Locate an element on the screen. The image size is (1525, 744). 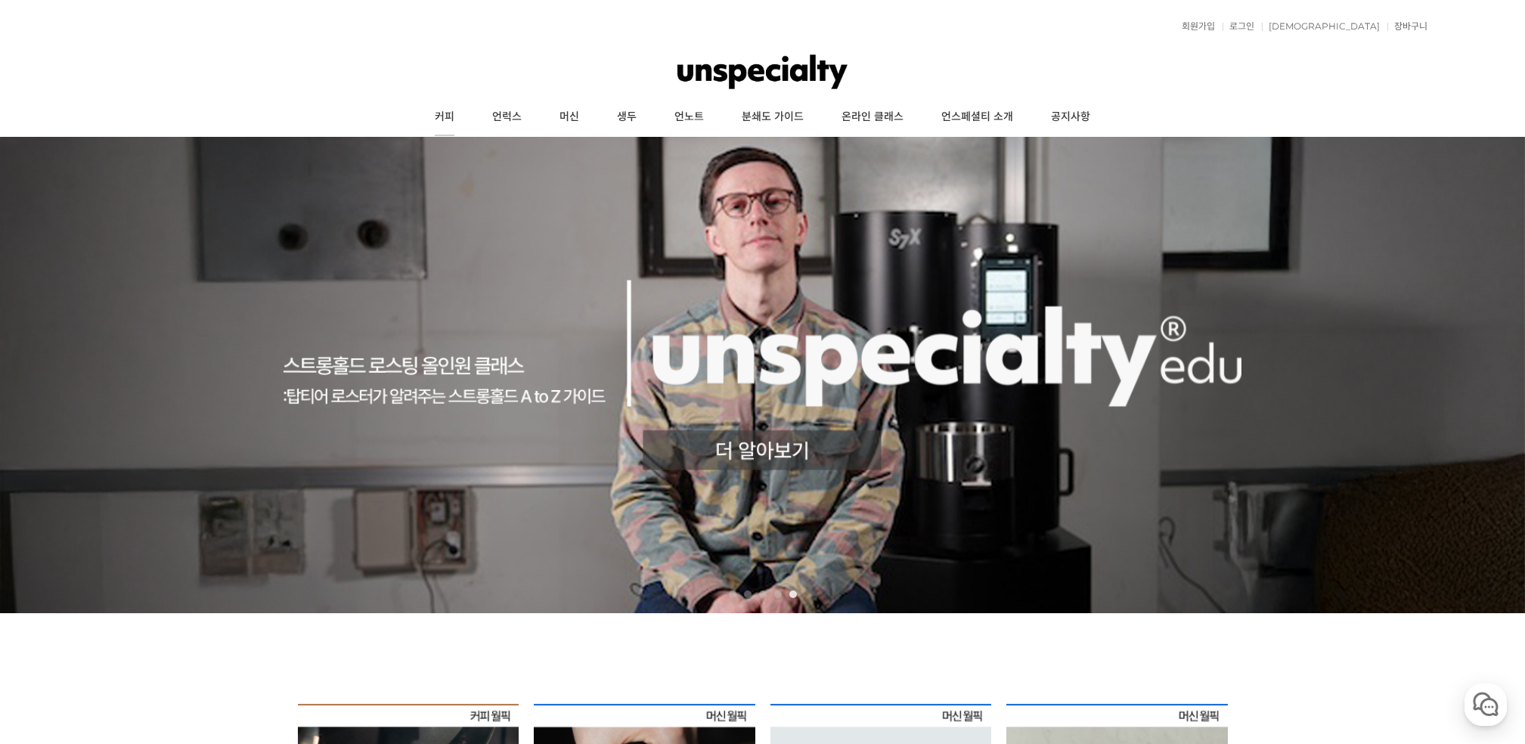
a: 1 is located at coordinates (733, 594).